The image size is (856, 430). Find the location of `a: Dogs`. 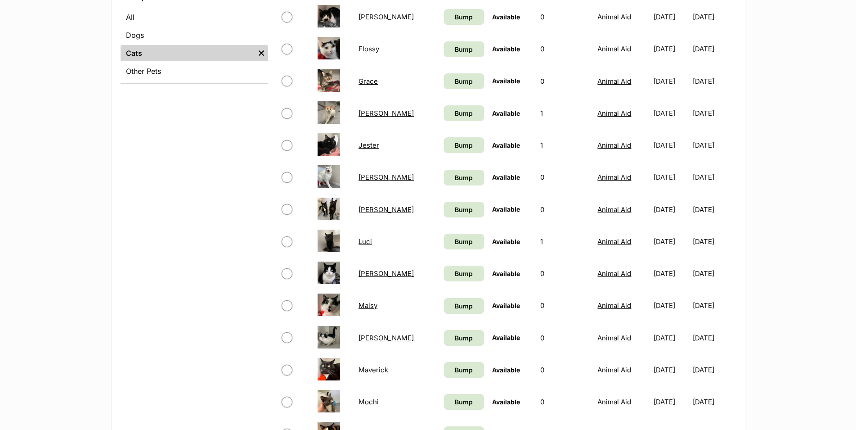

a: Dogs is located at coordinates (194, 35).